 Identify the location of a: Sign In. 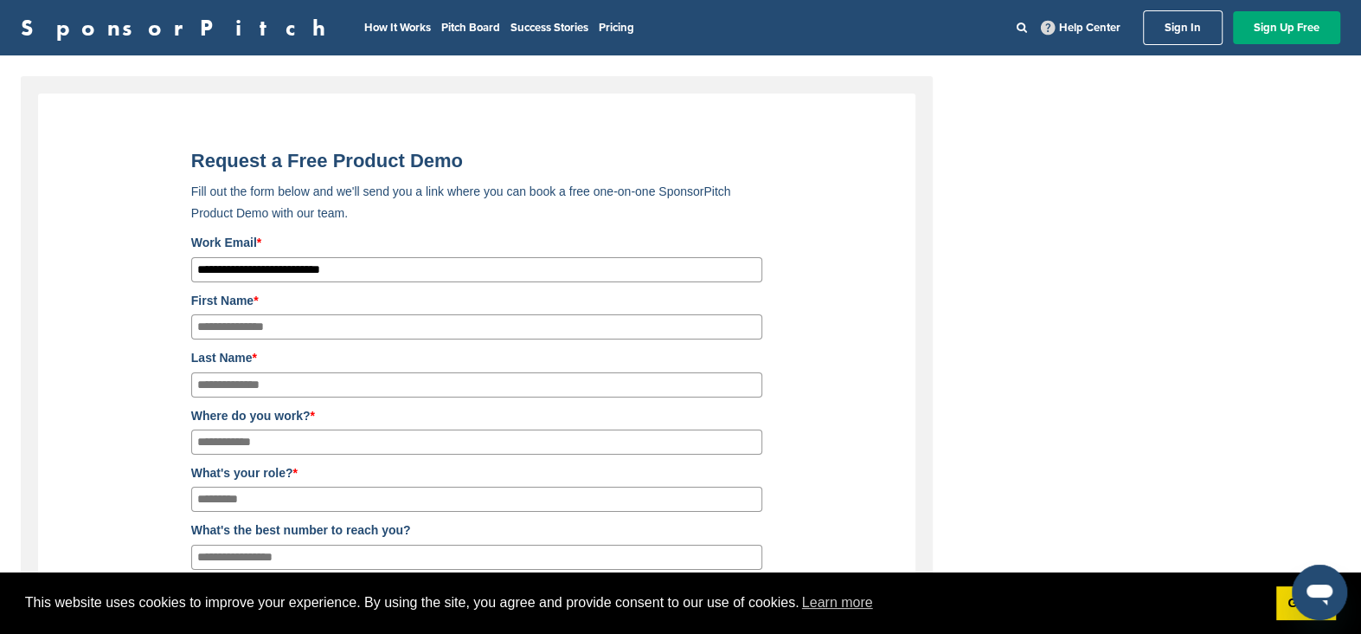
(1183, 28).